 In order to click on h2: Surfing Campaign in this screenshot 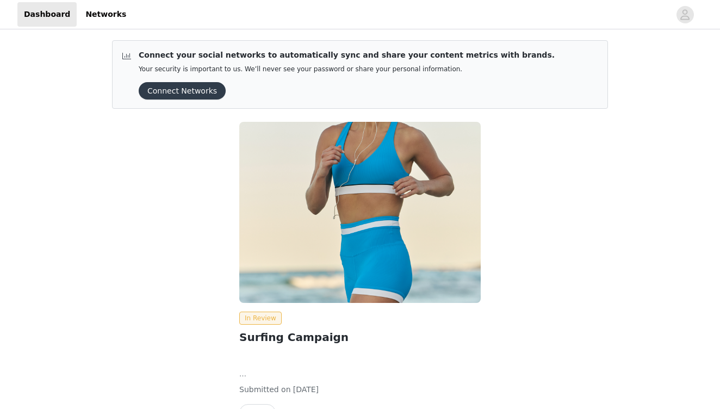, I will do `click(360, 337)`.